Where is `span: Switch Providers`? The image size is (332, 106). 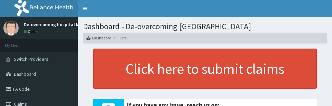 span: Switch Providers is located at coordinates (31, 59).